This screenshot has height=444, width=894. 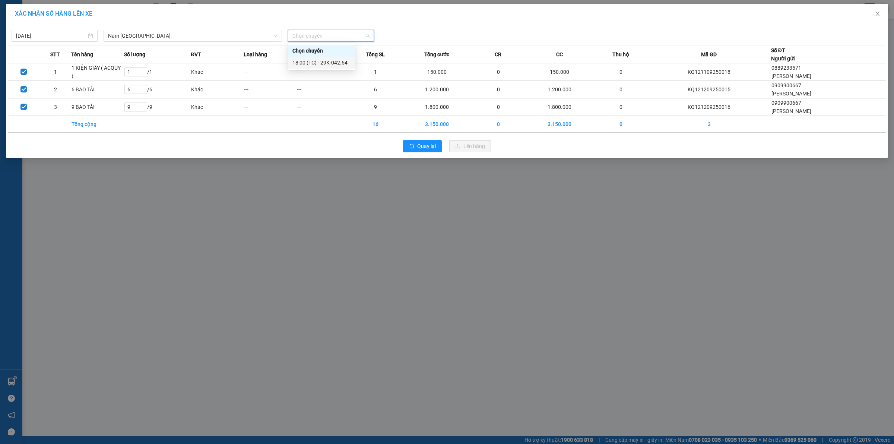 What do you see at coordinates (709, 107) in the screenshot?
I see `td: KQ121209250016` at bounding box center [709, 107].